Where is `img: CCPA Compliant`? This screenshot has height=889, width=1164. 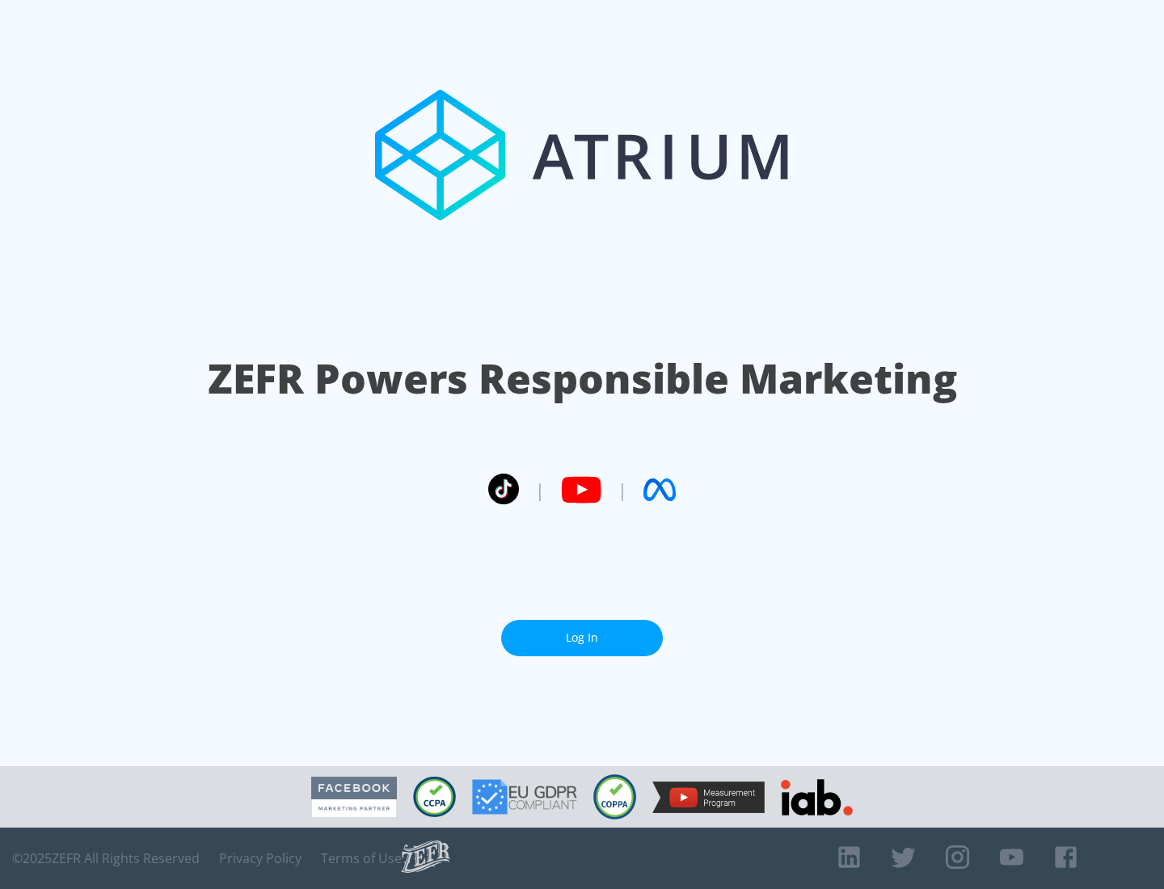 img: CCPA Compliant is located at coordinates (434, 797).